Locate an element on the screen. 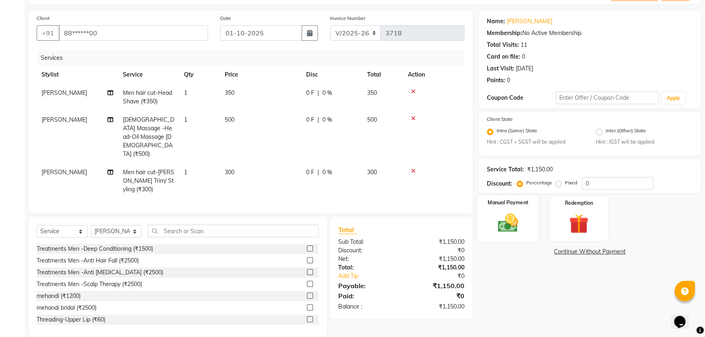 The width and height of the screenshot is (705, 337). small: Hint : CGST + SGST will be applied is located at coordinates (535, 142).